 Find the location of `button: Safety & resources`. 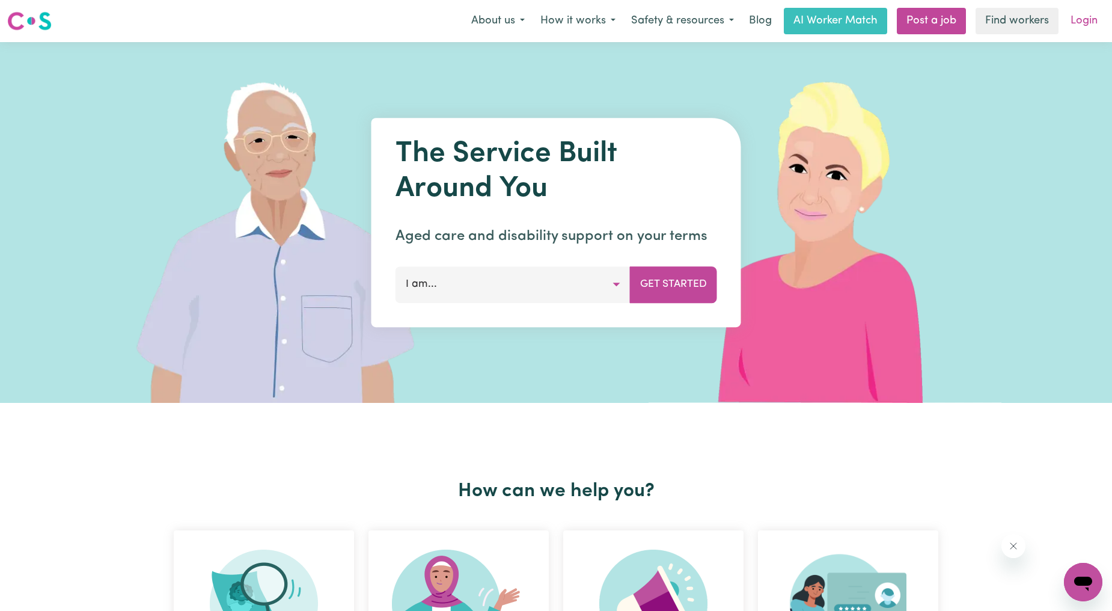

button: Safety & resources is located at coordinates (682, 21).